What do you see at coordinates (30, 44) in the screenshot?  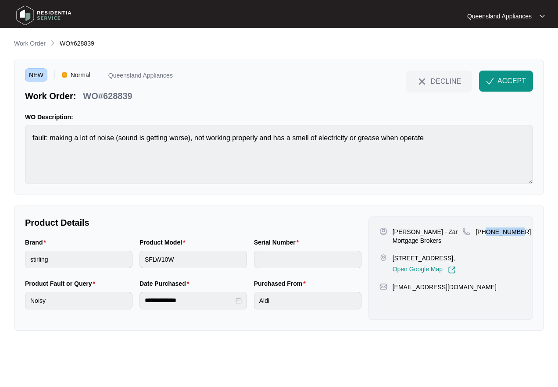 I see `a: Work Order` at bounding box center [30, 44].